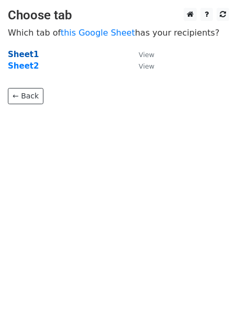 Image resolution: width=237 pixels, height=310 pixels. I want to click on a: this Google Sheet, so click(98, 32).